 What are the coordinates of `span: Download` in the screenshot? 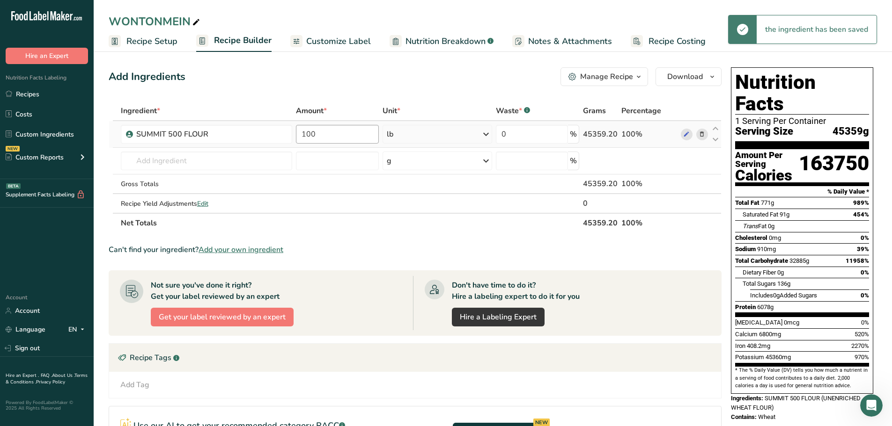 It's located at (685, 77).